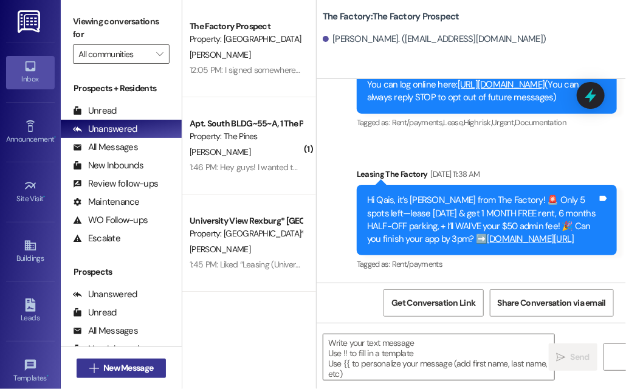 This screenshot has width=626, height=389. What do you see at coordinates (110, 220) in the screenshot?
I see `div: WO Follow-ups` at bounding box center [110, 220].